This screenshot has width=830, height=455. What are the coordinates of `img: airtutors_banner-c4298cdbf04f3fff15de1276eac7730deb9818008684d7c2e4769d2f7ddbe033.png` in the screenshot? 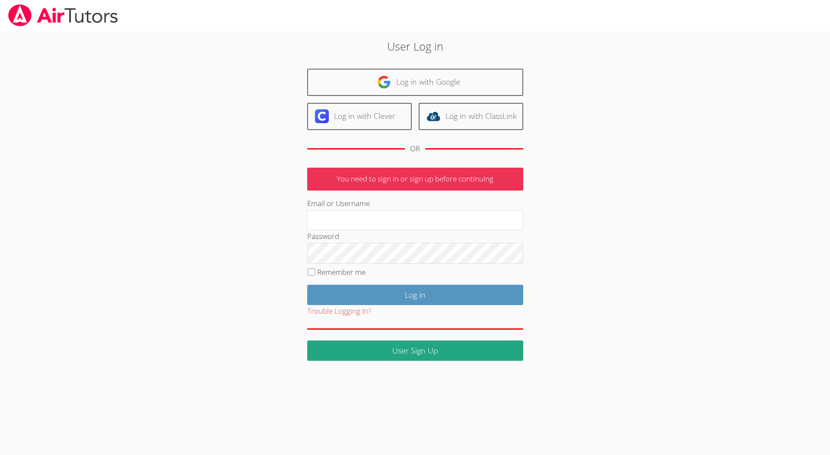 It's located at (63, 15).